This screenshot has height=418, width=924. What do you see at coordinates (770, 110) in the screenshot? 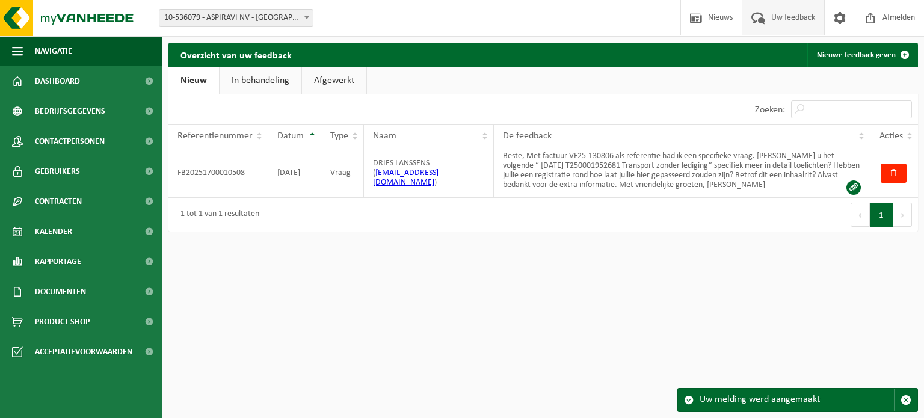
I see `label: Zoeken:` at bounding box center [770, 110].